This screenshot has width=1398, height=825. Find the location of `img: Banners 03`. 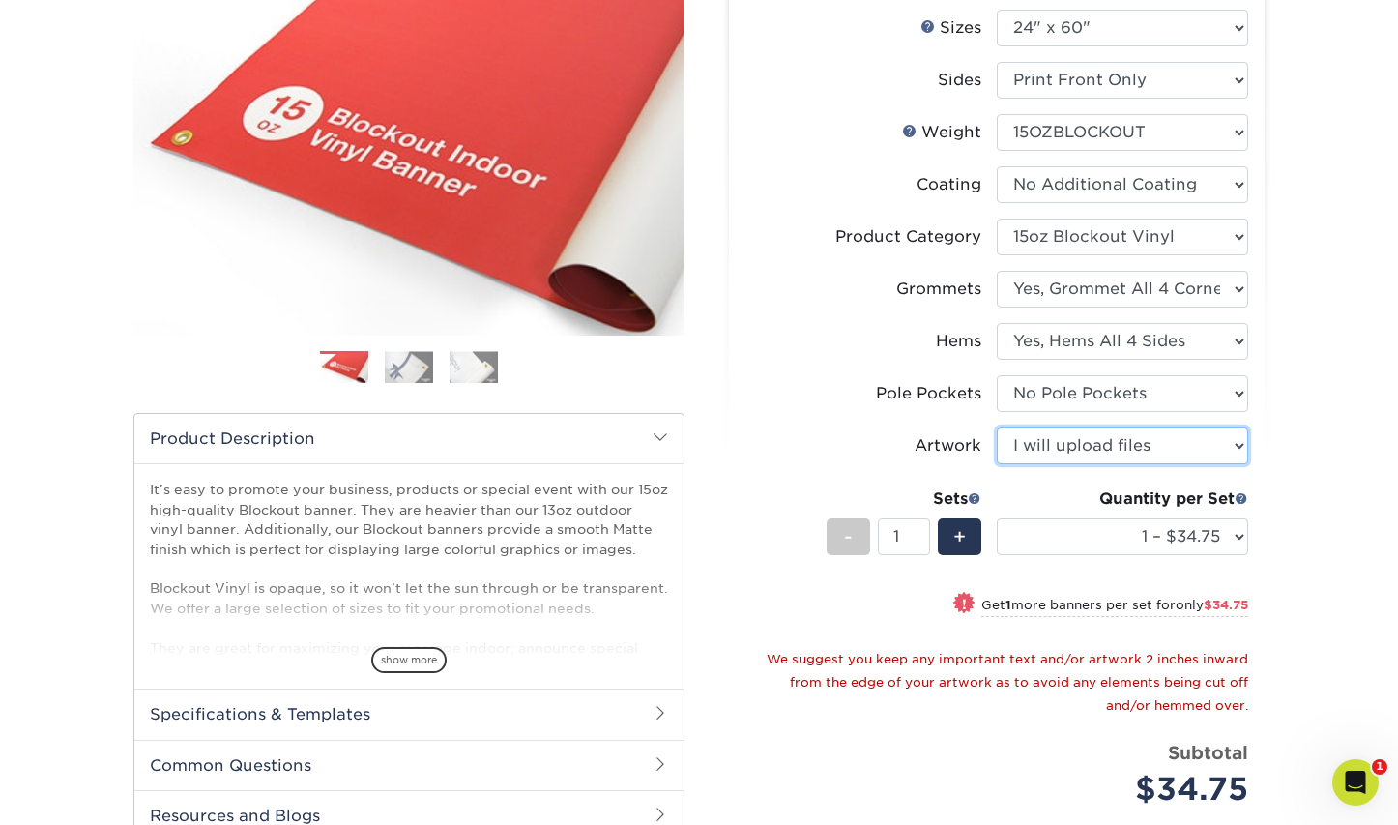

img: Banners 03 is located at coordinates (474, 366).